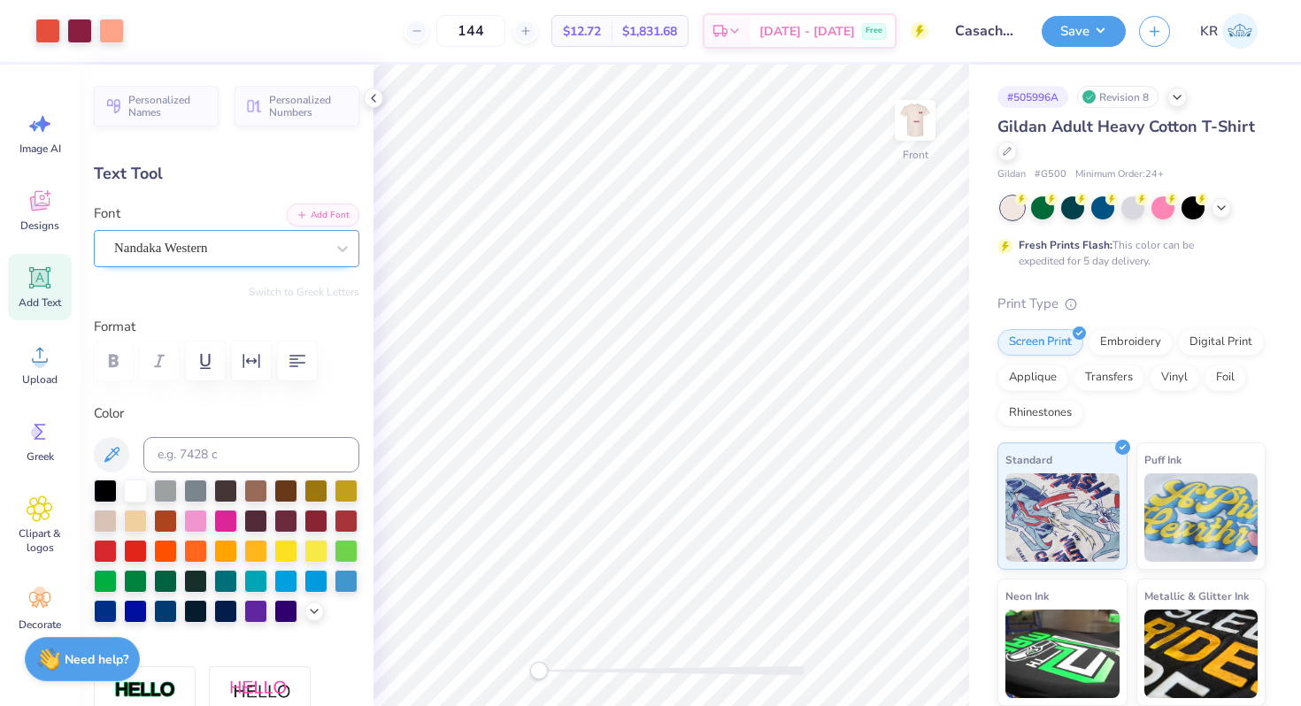 The image size is (1301, 706). What do you see at coordinates (40, 303) in the screenshot?
I see `span: Add Text` at bounding box center [40, 303].